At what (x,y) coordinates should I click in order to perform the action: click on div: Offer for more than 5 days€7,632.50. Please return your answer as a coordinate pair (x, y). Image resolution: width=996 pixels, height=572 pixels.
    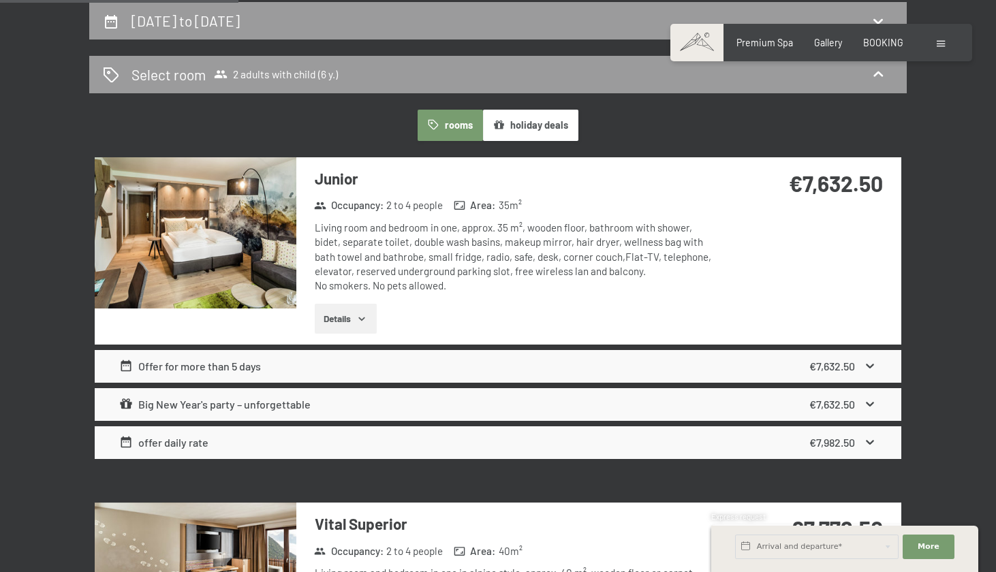
    Looking at the image, I should click on (498, 366).